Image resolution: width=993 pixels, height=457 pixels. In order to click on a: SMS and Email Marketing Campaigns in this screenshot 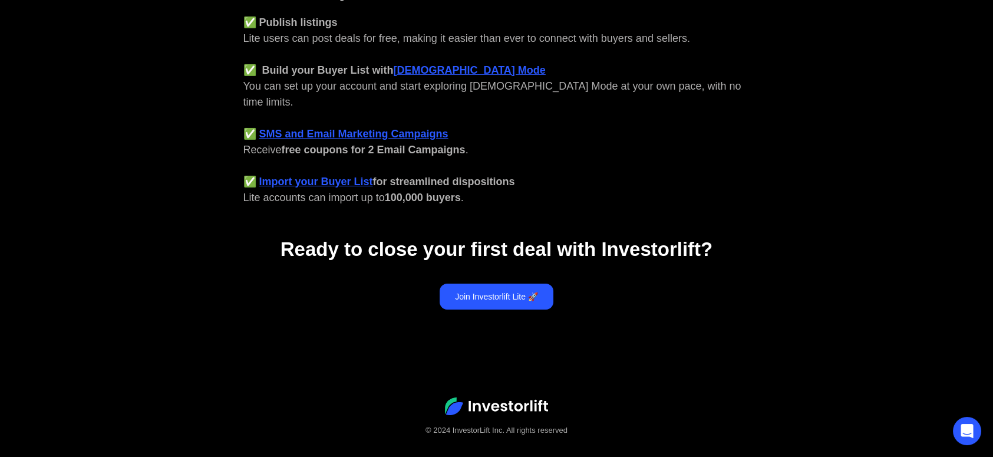, I will do `click(354, 134)`.